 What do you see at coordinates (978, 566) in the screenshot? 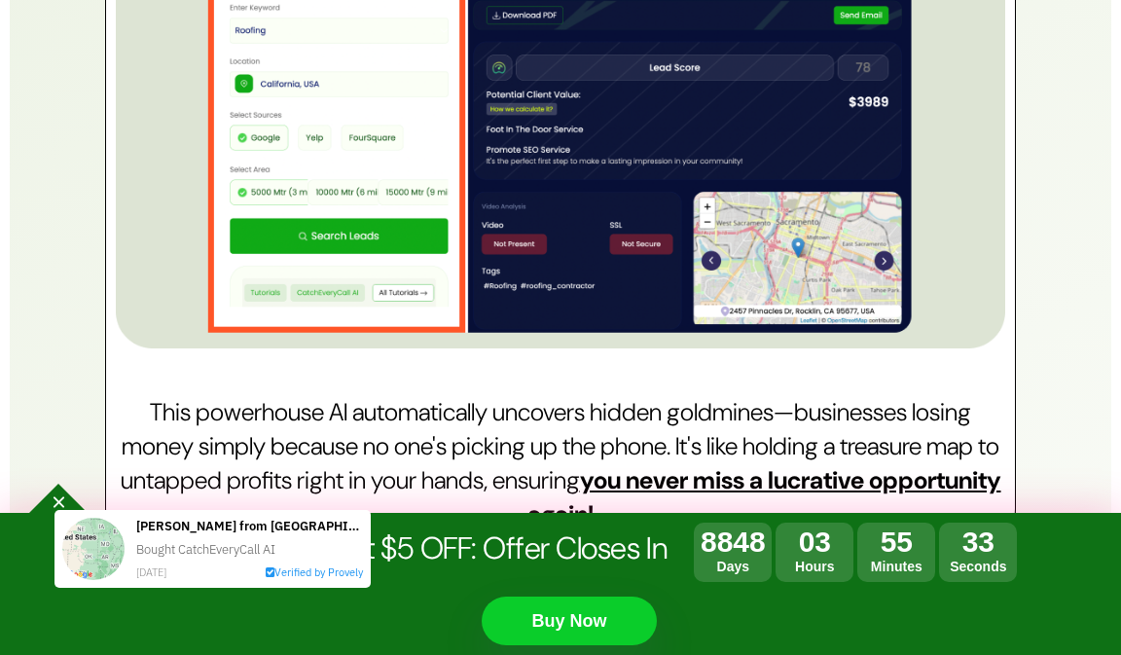
I see `span: Seconds` at bounding box center [978, 566].